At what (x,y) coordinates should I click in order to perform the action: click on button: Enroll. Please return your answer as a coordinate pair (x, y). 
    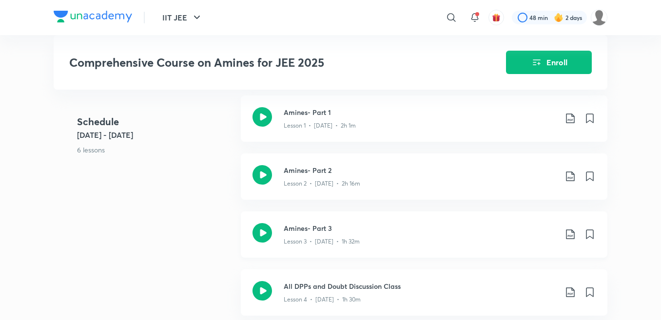
    Looking at the image, I should click on (549, 62).